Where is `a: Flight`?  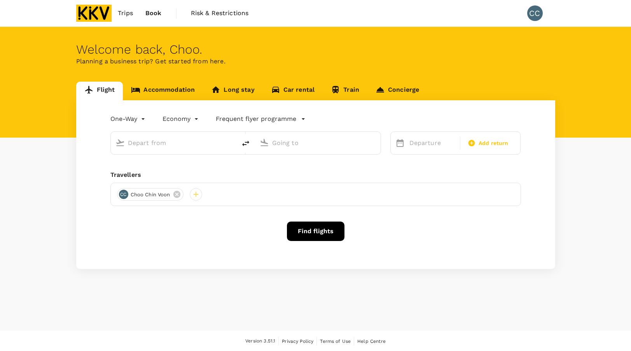 a: Flight is located at coordinates (100, 91).